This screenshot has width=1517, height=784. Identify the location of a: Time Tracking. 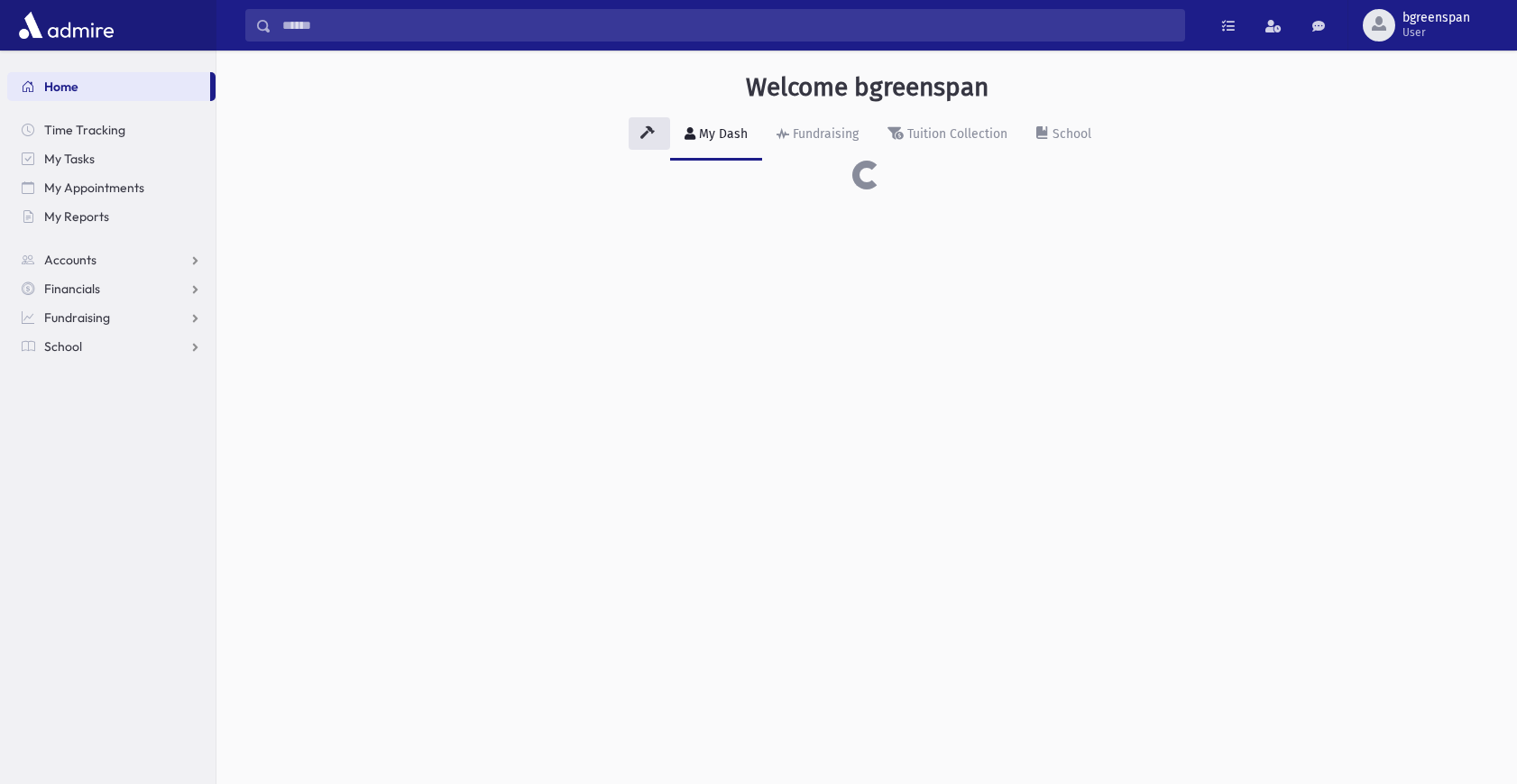
(111, 130).